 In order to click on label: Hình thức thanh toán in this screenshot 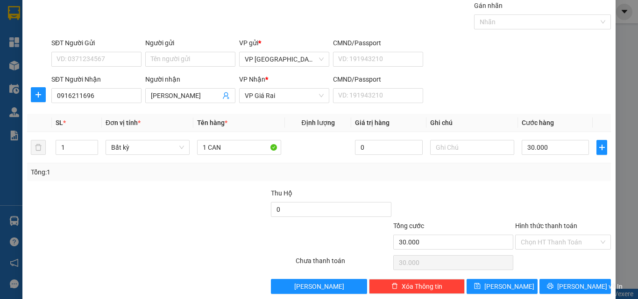, I will do `click(546, 226)`.